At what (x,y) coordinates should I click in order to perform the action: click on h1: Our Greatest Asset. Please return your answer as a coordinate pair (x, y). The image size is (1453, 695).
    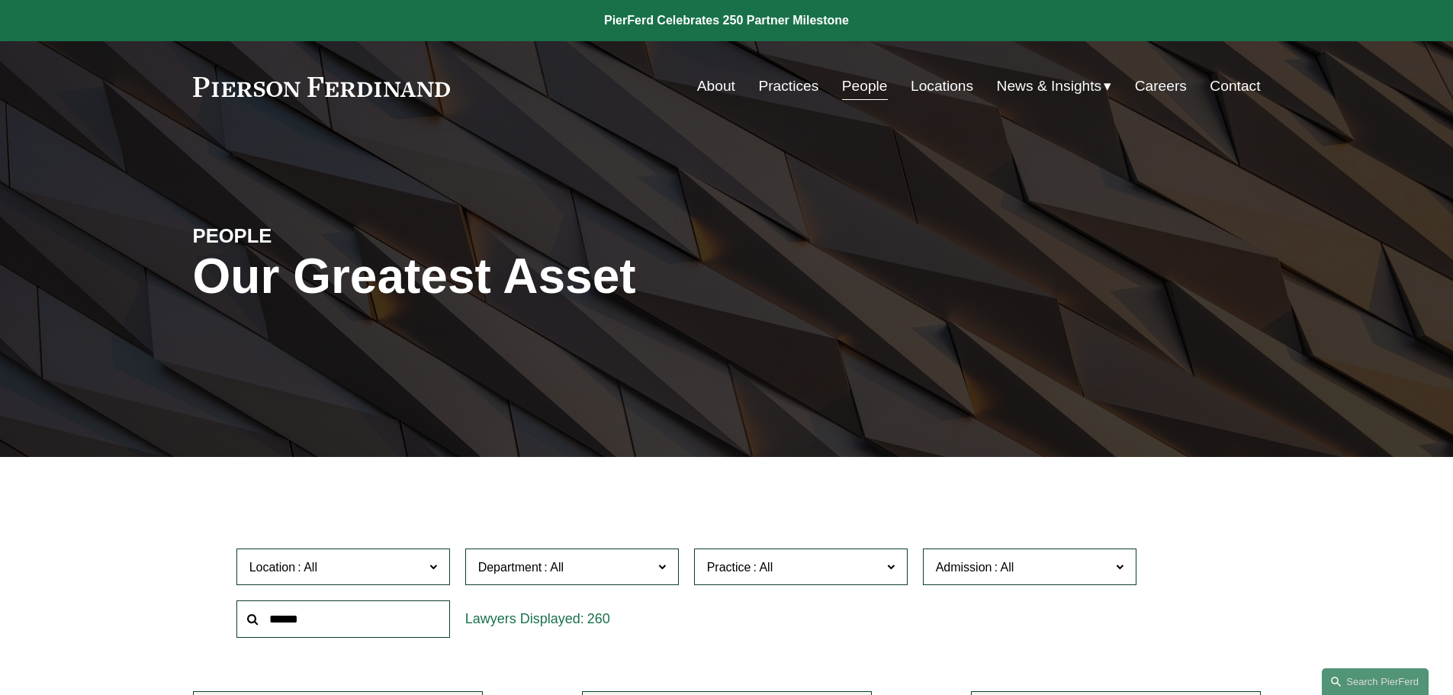
    Looking at the image, I should click on (549, 276).